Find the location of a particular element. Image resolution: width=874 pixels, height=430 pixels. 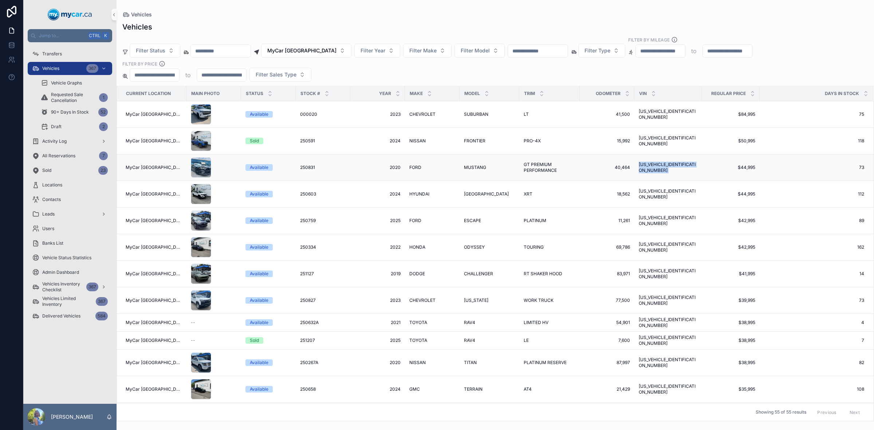

span: Filter Type is located at coordinates (597, 51).